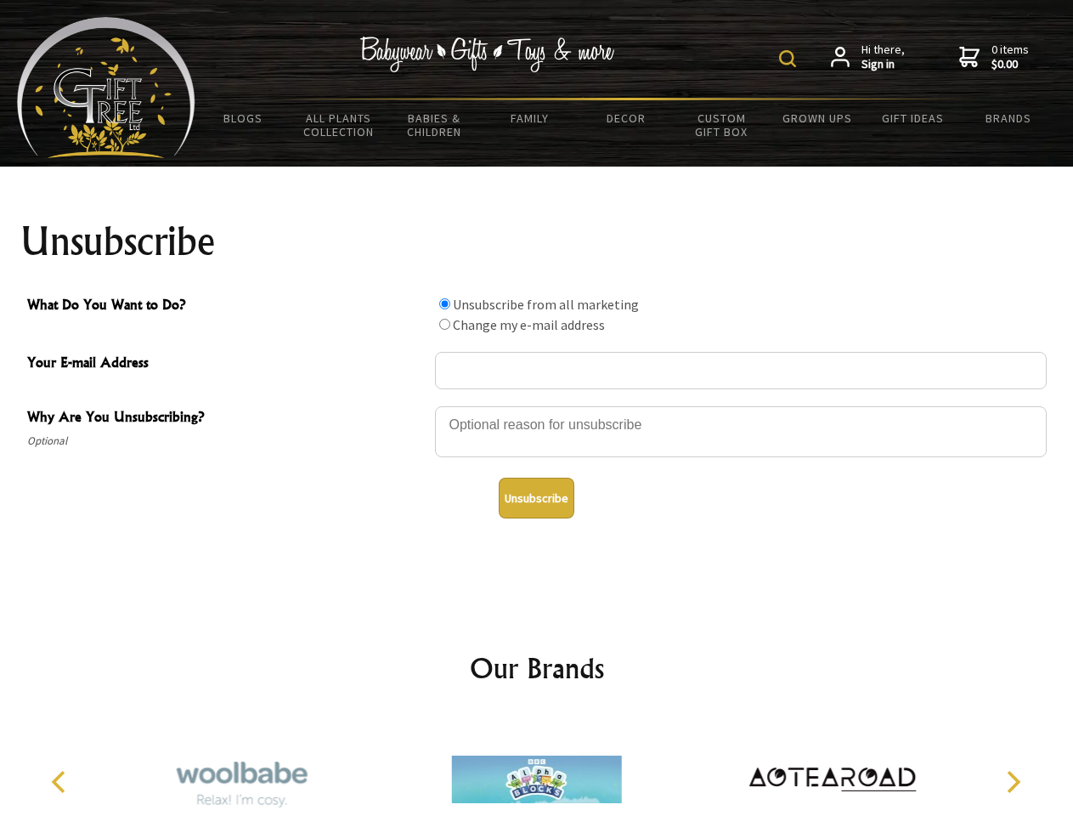 The width and height of the screenshot is (1073, 816). I want to click on a: BLOGS, so click(243, 118).